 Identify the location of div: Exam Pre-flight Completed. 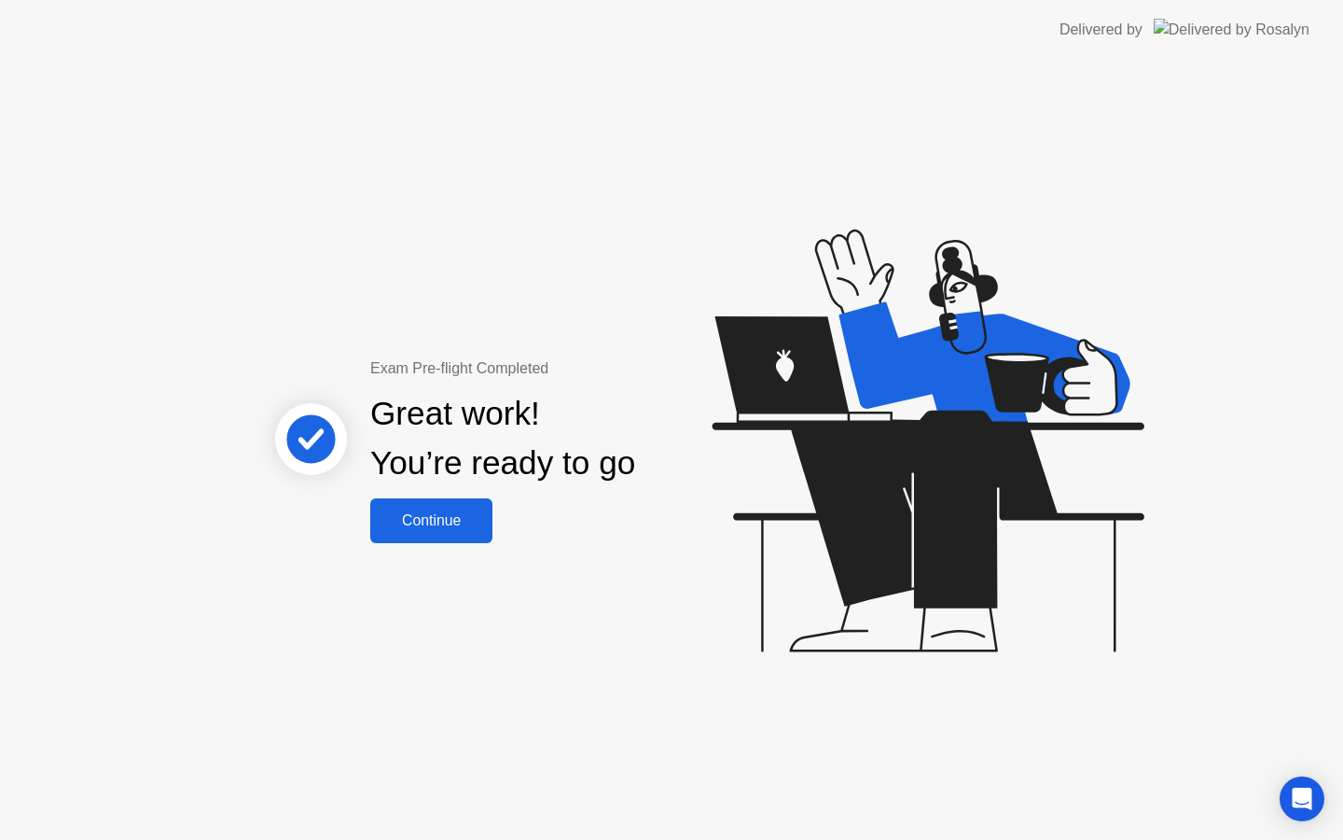
(562, 368).